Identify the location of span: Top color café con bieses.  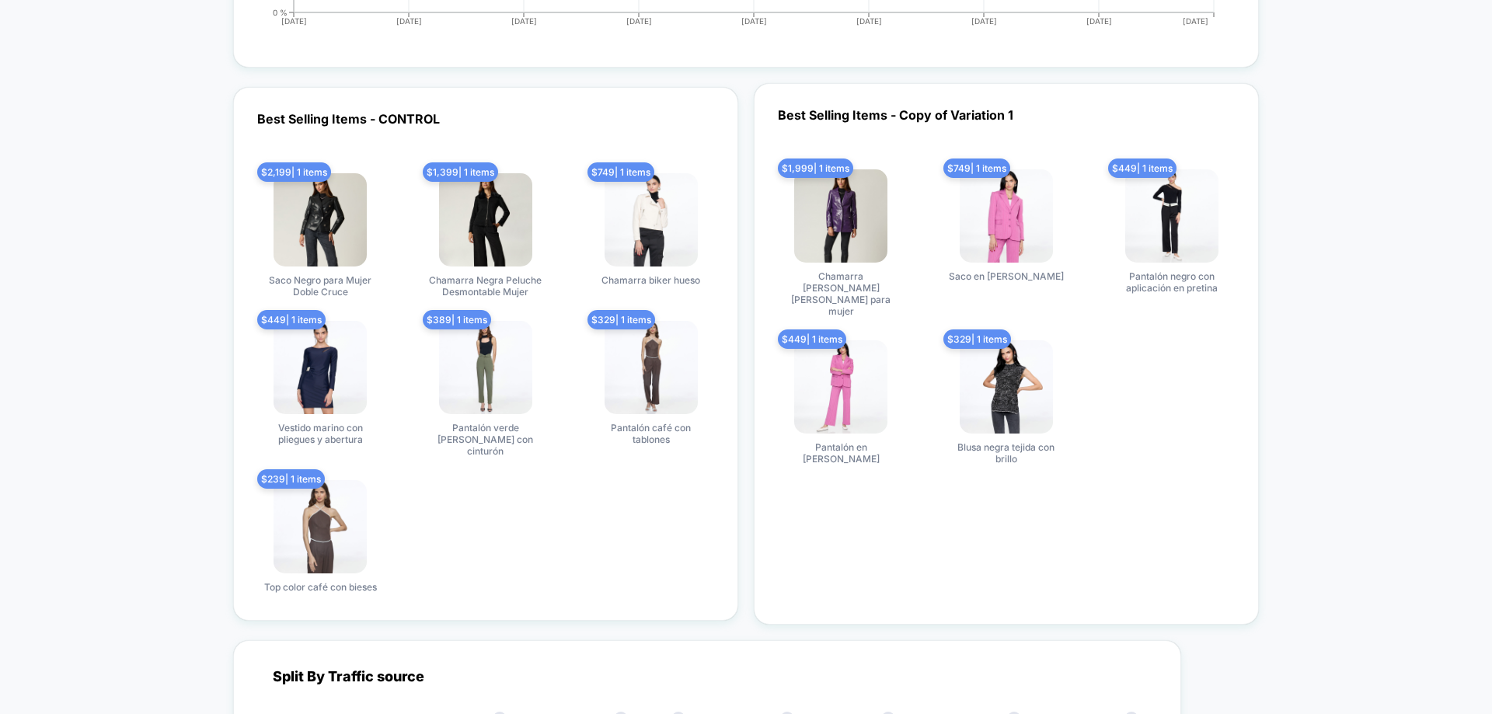
(320, 587).